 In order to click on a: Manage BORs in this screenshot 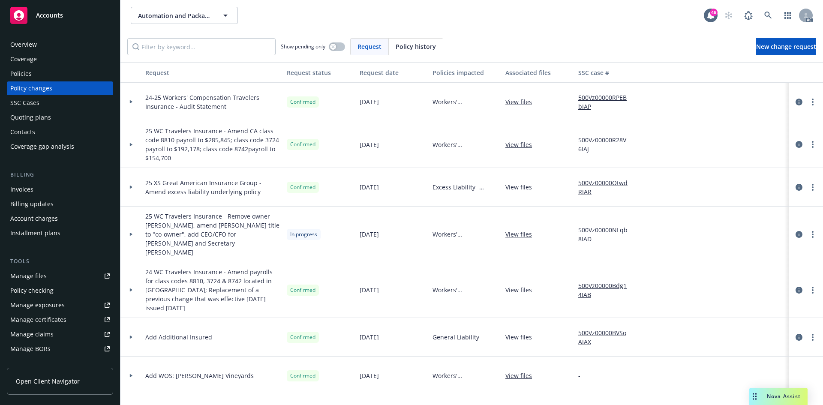, I will do `click(60, 349)`.